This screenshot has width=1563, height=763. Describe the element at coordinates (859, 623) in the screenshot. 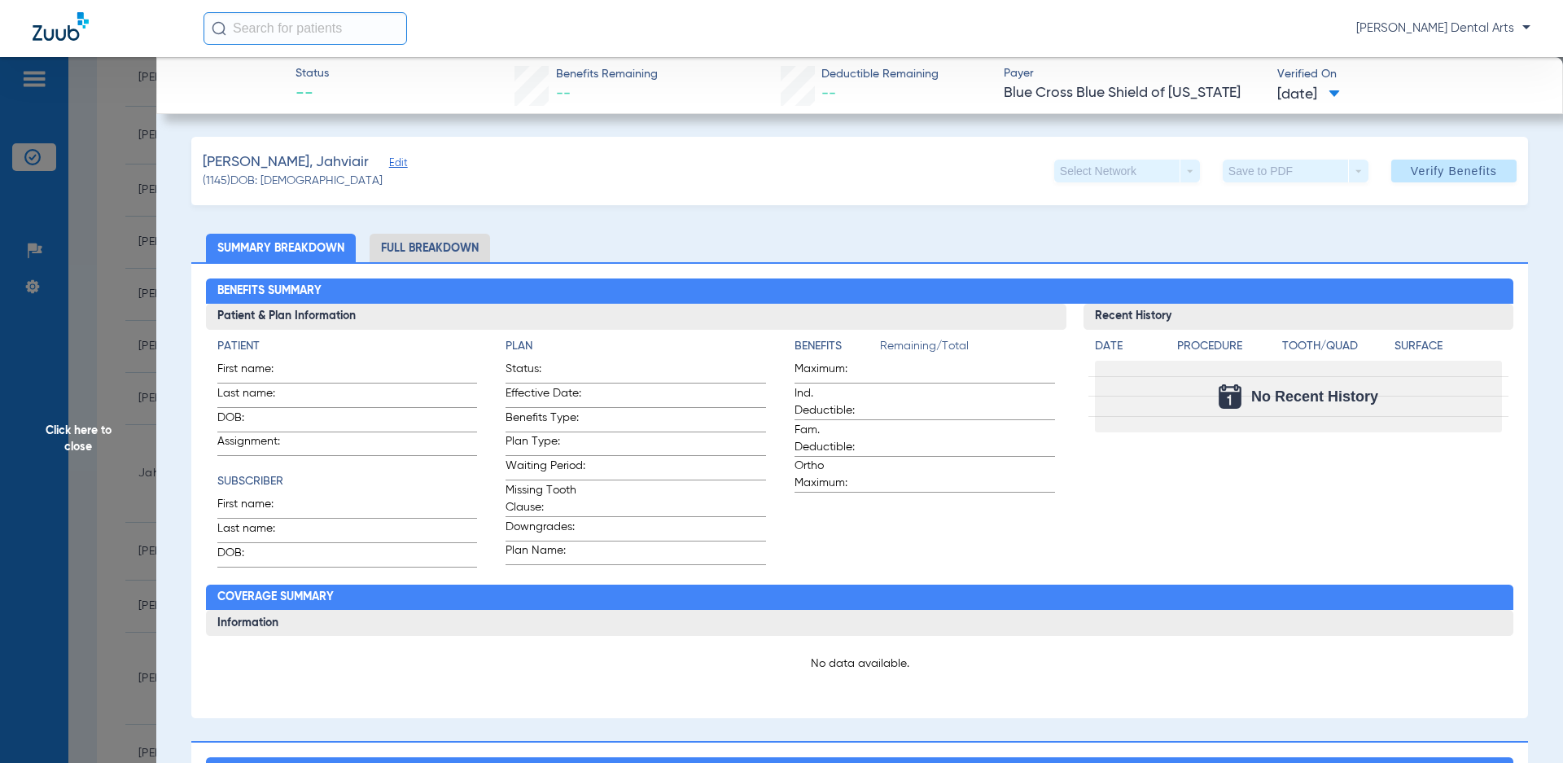

I see `h3: Information` at that location.